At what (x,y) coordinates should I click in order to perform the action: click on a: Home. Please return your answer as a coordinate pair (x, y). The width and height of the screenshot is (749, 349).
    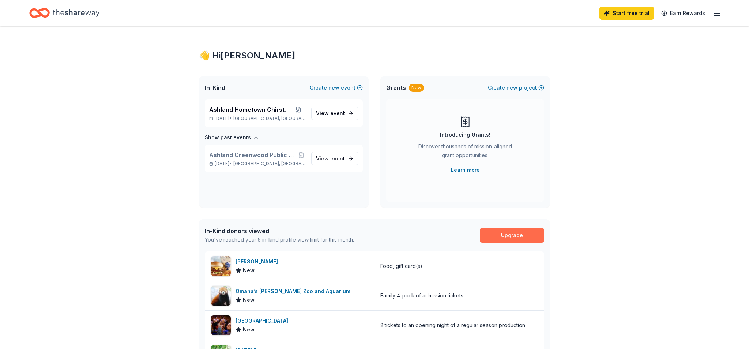
    Looking at the image, I should click on (64, 13).